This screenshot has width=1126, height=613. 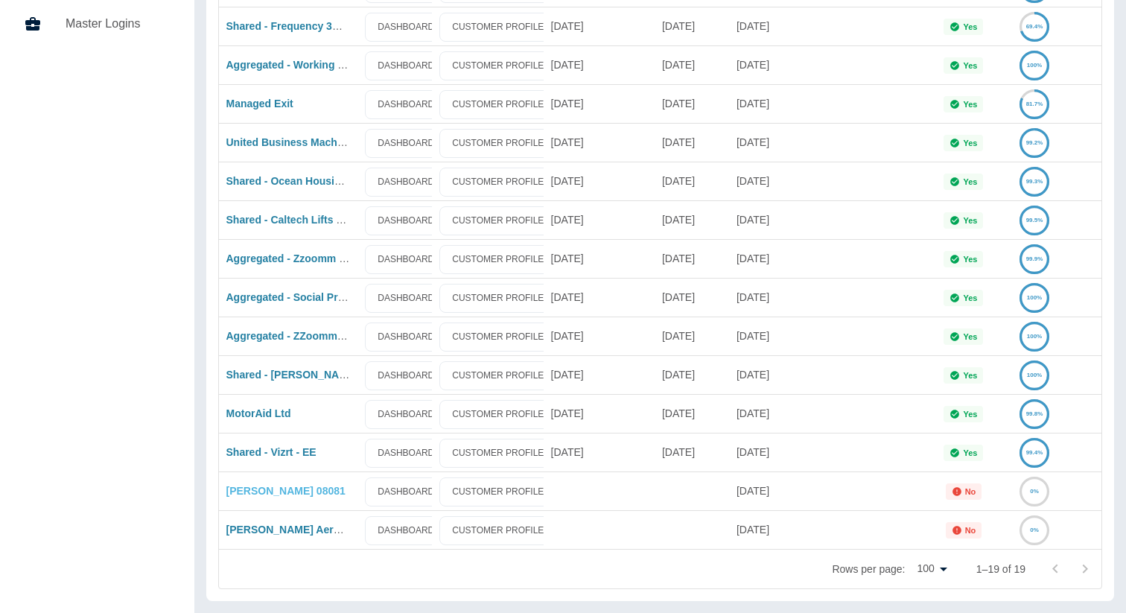 What do you see at coordinates (260, 103) in the screenshot?
I see `a: Managed Exit` at bounding box center [260, 103].